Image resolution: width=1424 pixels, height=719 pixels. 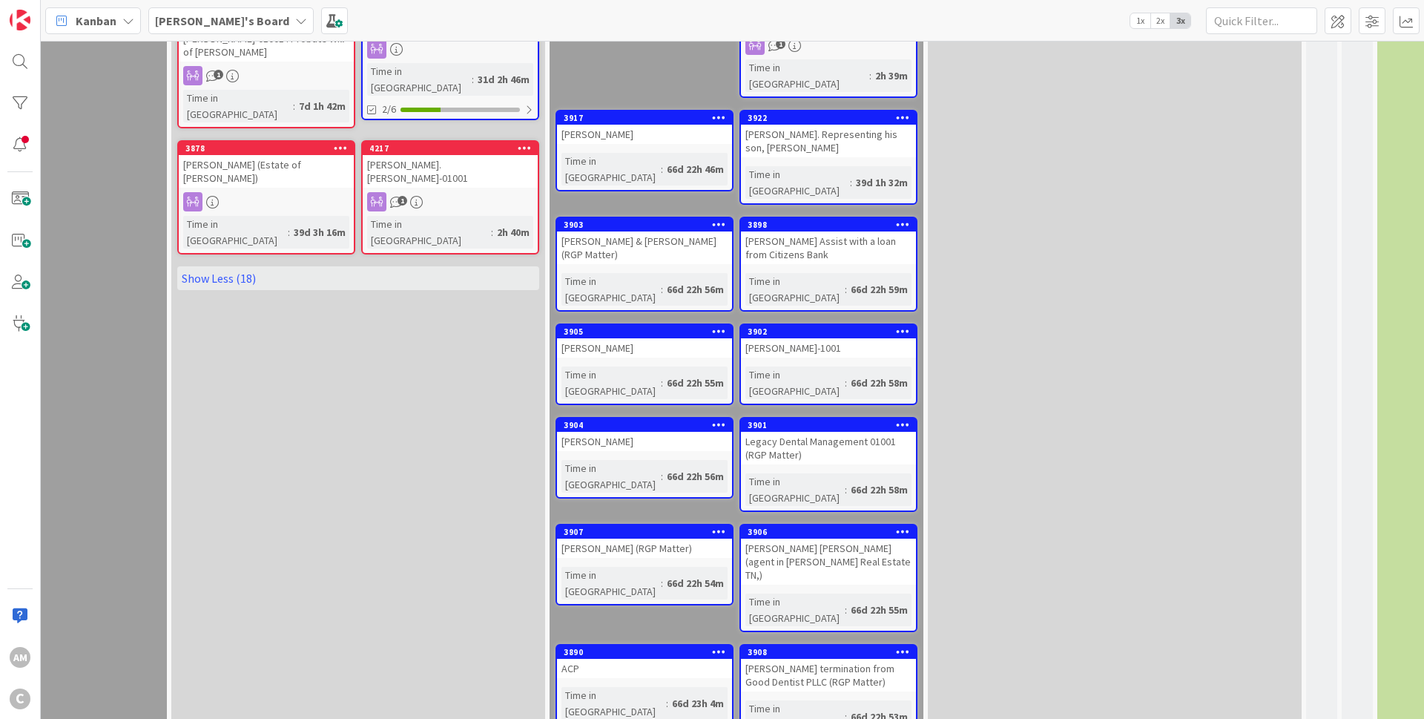 I want to click on div: 66d 22h 46m, so click(x=695, y=169).